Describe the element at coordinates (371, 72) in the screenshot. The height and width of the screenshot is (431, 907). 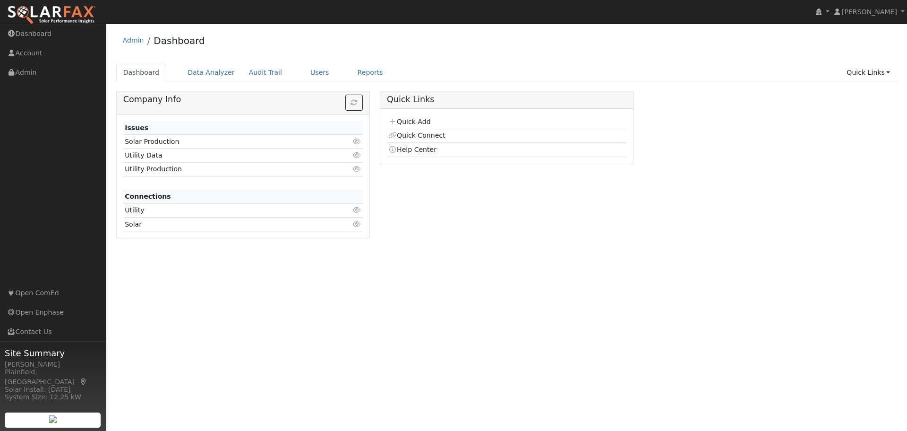
I see `a: Reports` at that location.